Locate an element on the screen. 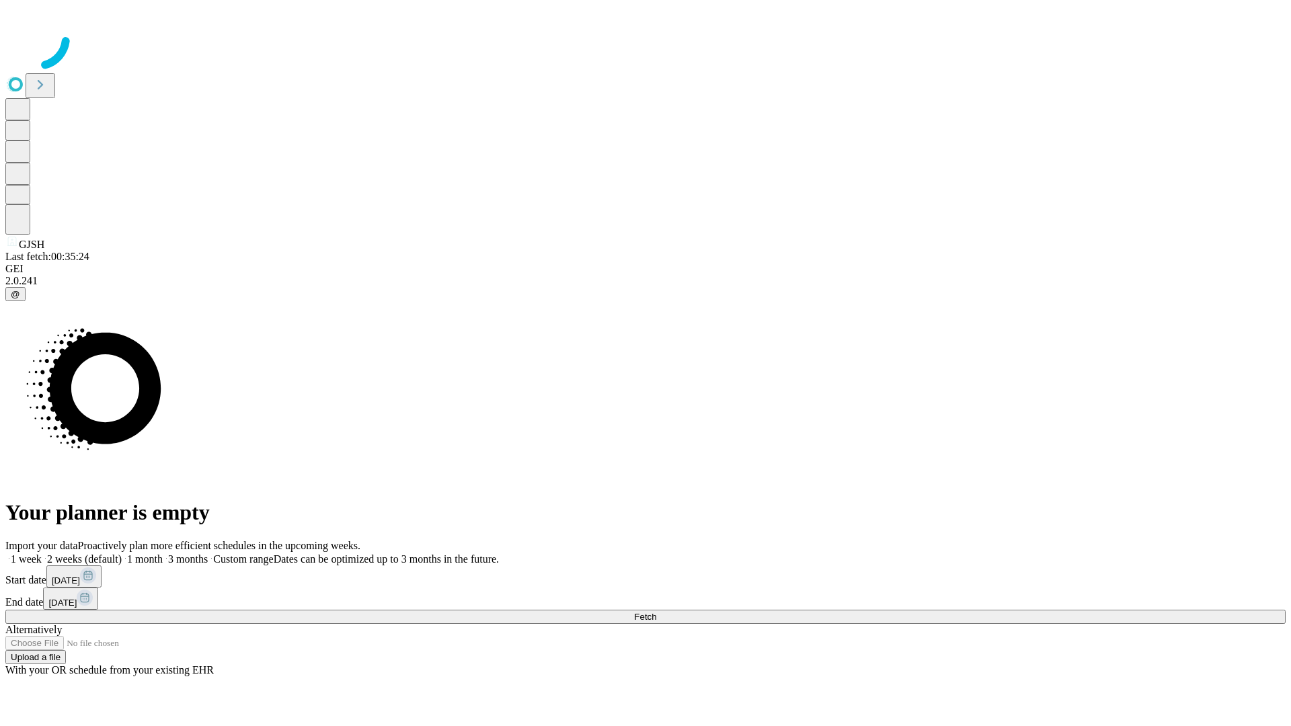 The image size is (1291, 726). span: 1 month is located at coordinates (145, 559).